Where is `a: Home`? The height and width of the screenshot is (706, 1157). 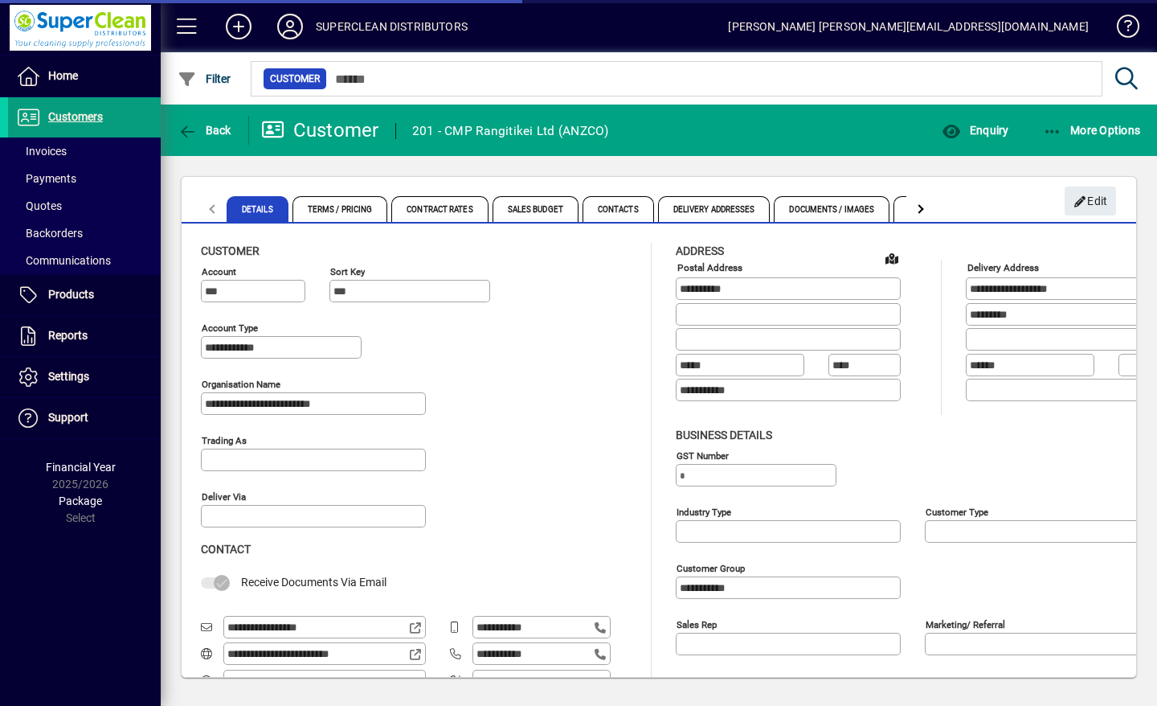
a: Home is located at coordinates (84, 76).